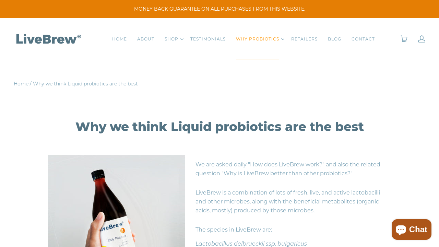 The width and height of the screenshot is (439, 247). Describe the element at coordinates (208, 39) in the screenshot. I see `a: TESTIMONIALS` at that location.